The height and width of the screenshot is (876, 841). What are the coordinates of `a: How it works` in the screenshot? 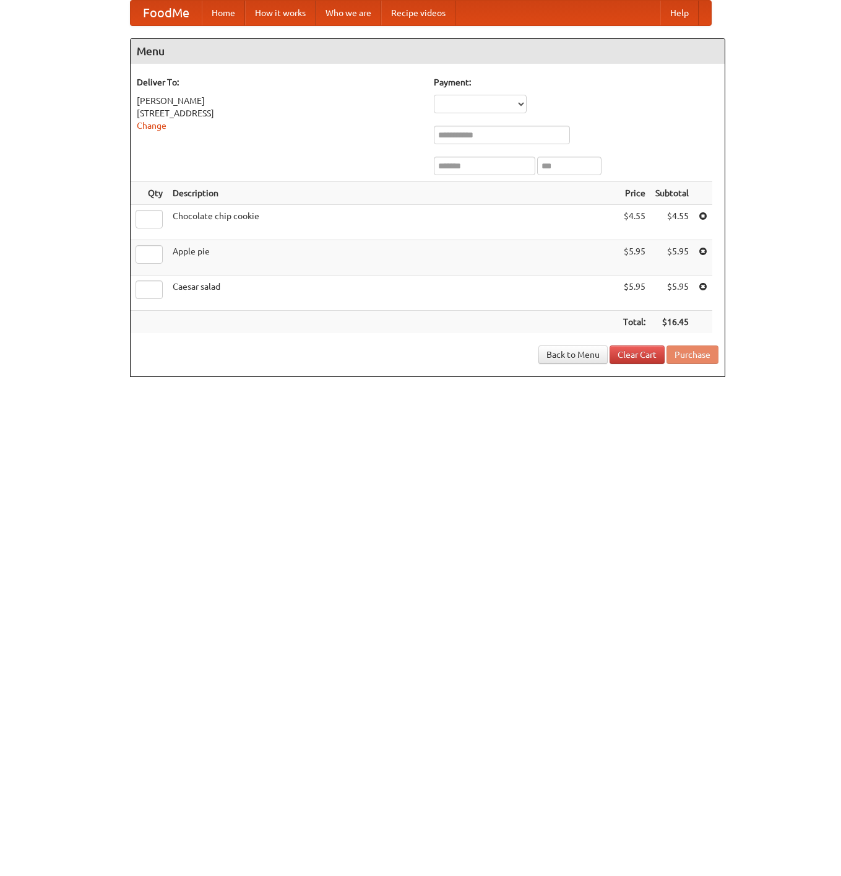 It's located at (280, 13).